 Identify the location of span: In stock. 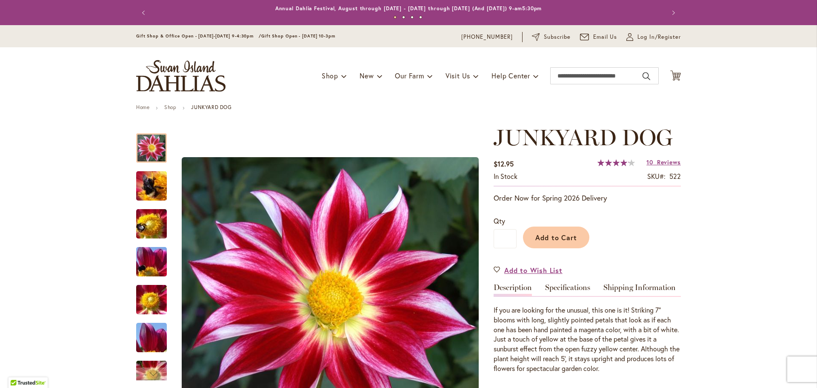
(505, 176).